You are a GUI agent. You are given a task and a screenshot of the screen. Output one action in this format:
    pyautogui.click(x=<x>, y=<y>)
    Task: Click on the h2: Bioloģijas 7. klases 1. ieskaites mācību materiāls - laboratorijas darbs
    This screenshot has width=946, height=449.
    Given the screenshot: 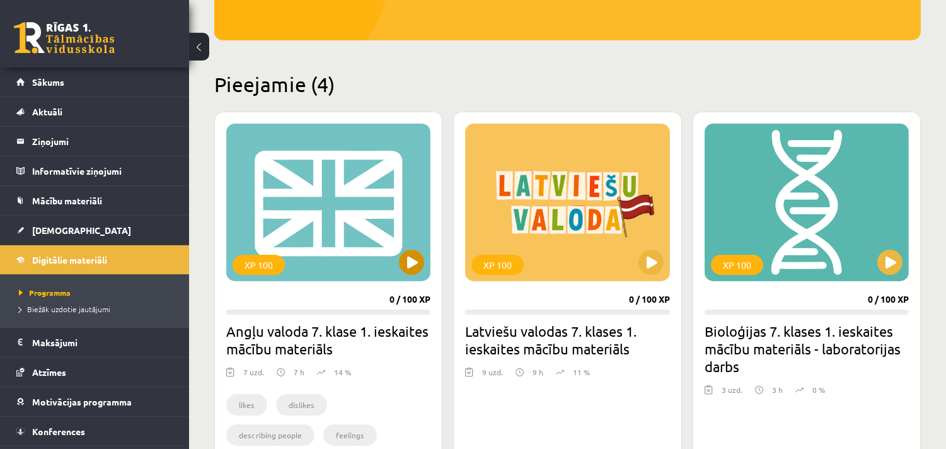 What is the action you would take?
    pyautogui.click(x=807, y=348)
    